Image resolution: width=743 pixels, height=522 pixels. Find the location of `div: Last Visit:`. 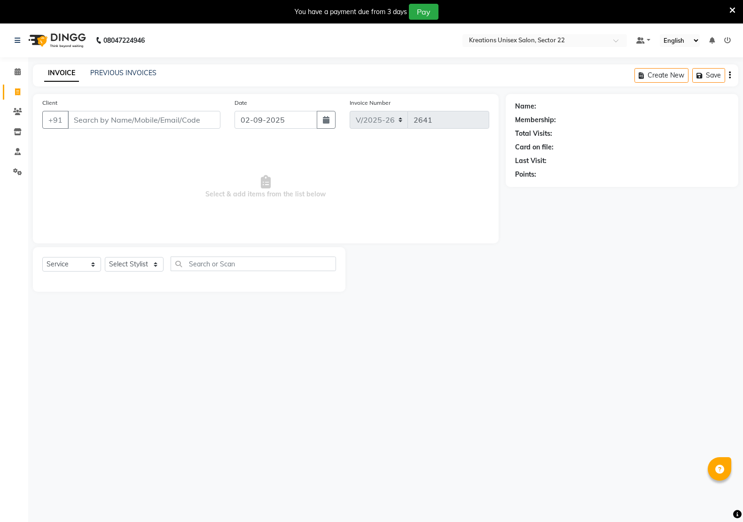

div: Last Visit: is located at coordinates (530, 161).